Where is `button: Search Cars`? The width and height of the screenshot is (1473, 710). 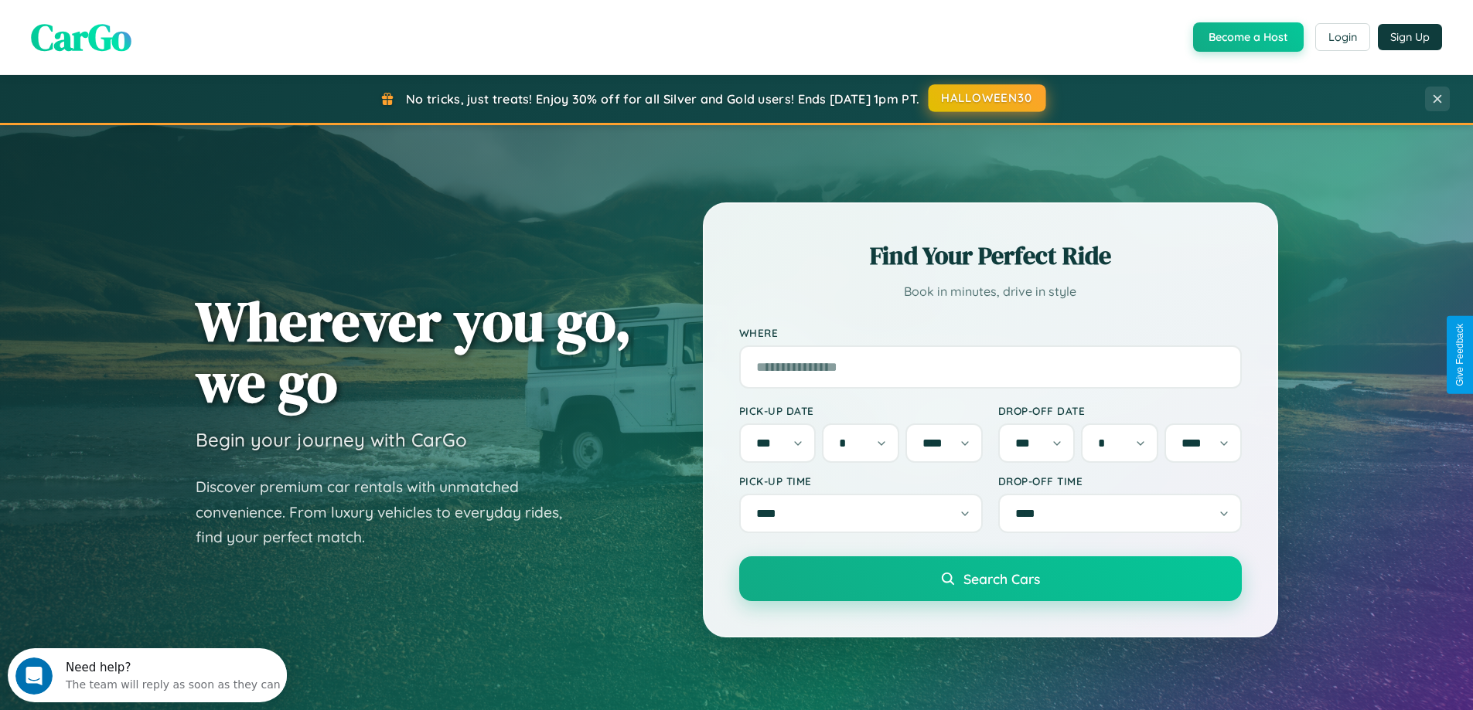
button: Search Cars is located at coordinates (990, 579).